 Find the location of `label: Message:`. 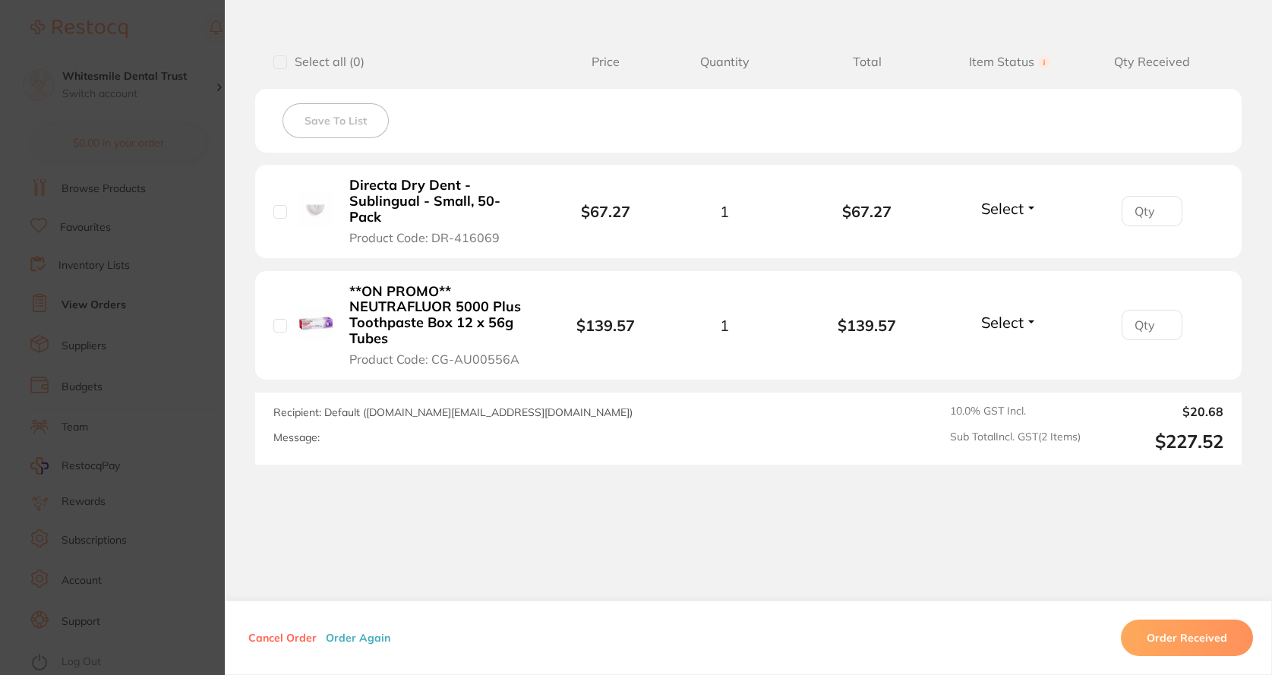

label: Message: is located at coordinates (296, 437).